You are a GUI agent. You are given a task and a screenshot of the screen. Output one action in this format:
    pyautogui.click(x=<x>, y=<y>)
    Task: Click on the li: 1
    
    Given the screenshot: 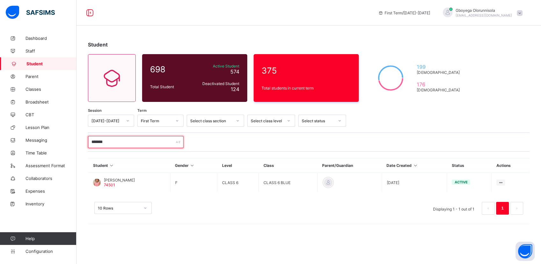 What is the action you would take?
    pyautogui.click(x=503, y=208)
    